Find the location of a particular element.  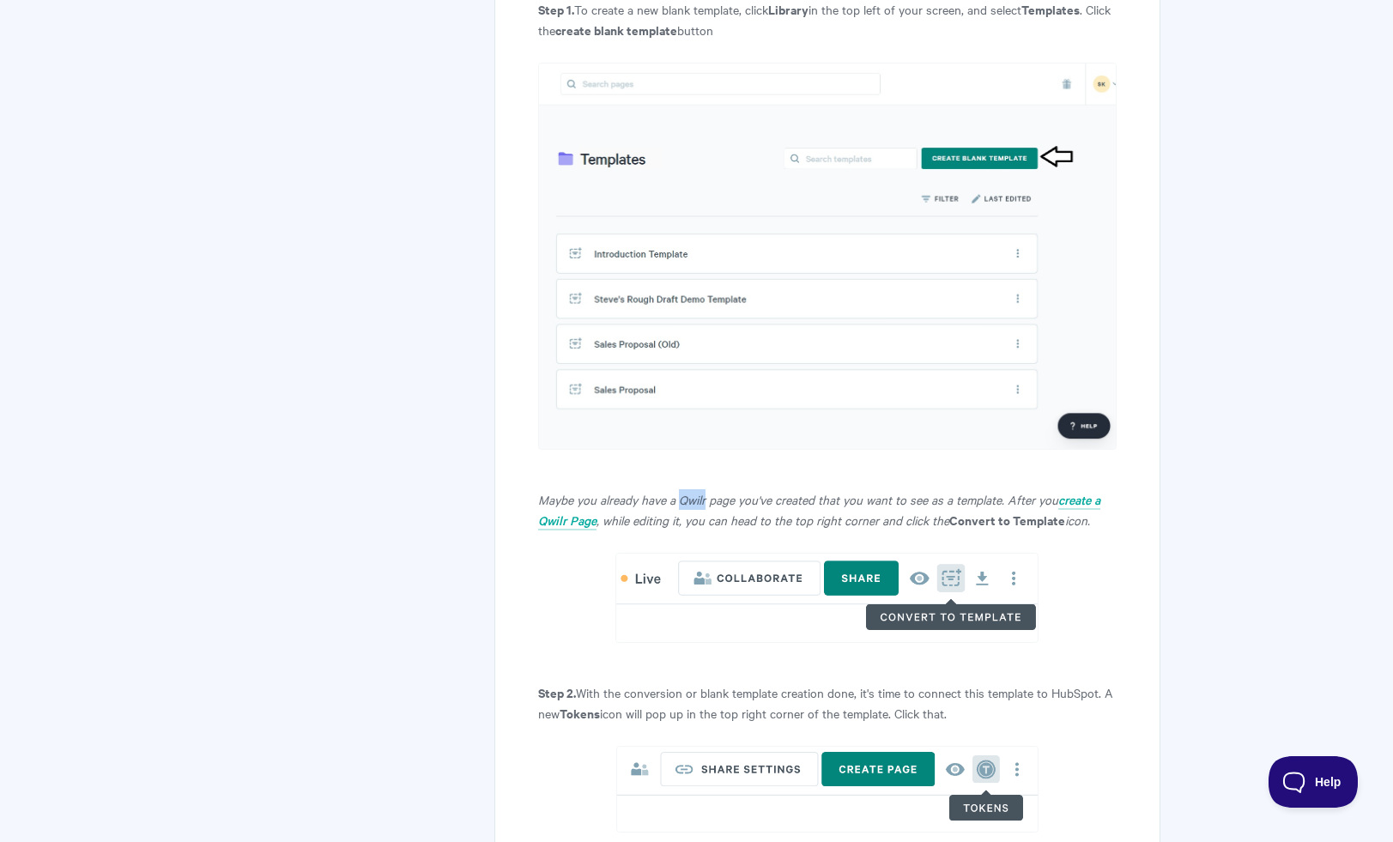

strong: Convert to Template is located at coordinates (1007, 519).